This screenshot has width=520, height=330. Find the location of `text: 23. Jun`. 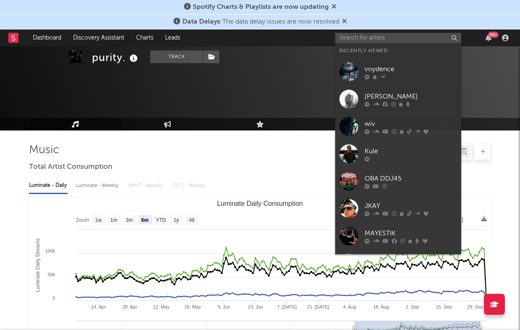

text: 23. Jun is located at coordinates (256, 306).